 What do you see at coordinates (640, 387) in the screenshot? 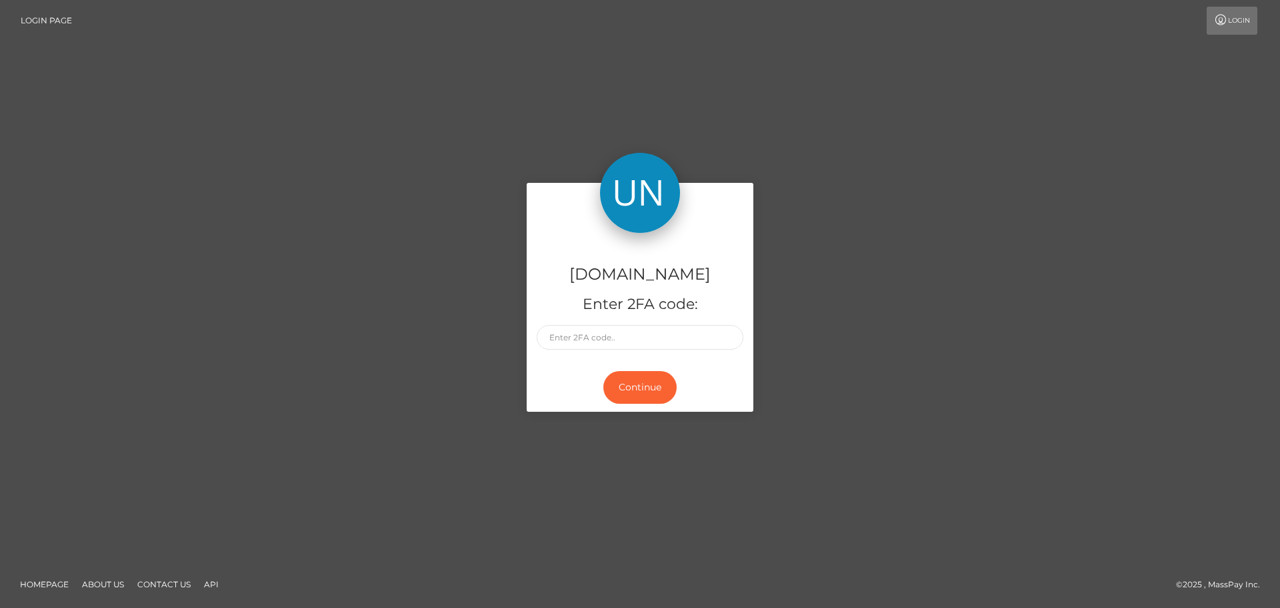
I see `button: Continue` at bounding box center [640, 387].